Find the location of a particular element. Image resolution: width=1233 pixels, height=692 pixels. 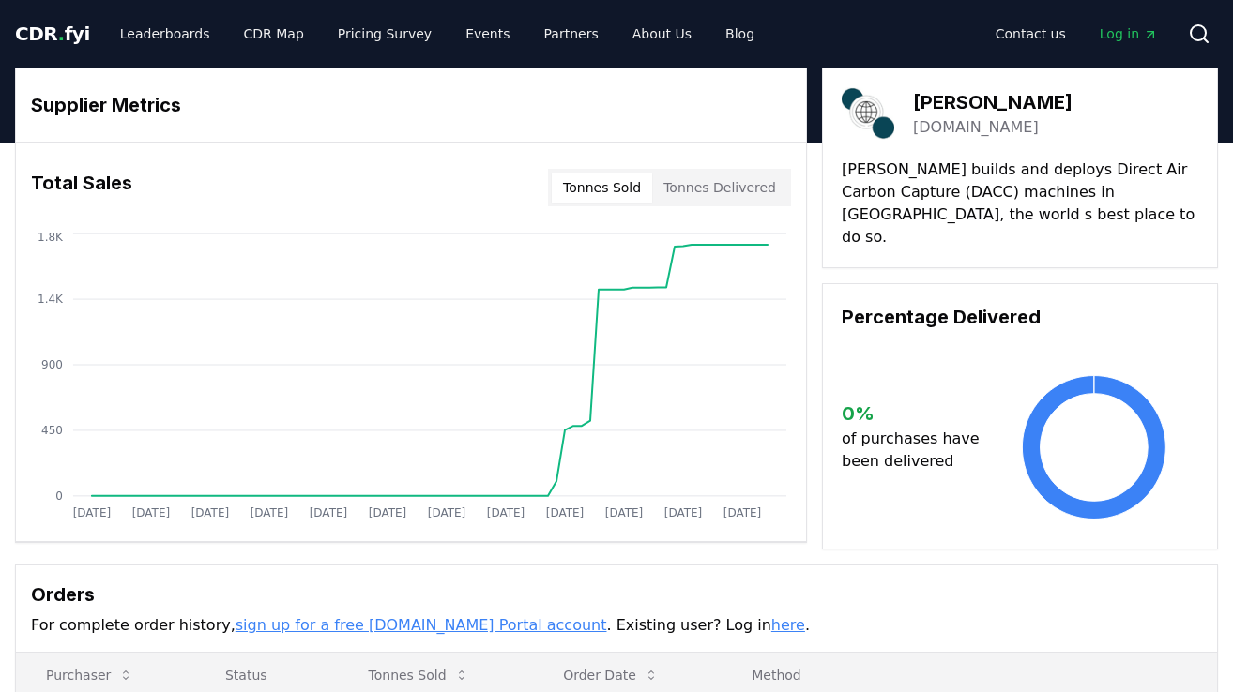

h3: Supplier Metrics is located at coordinates (411, 105).